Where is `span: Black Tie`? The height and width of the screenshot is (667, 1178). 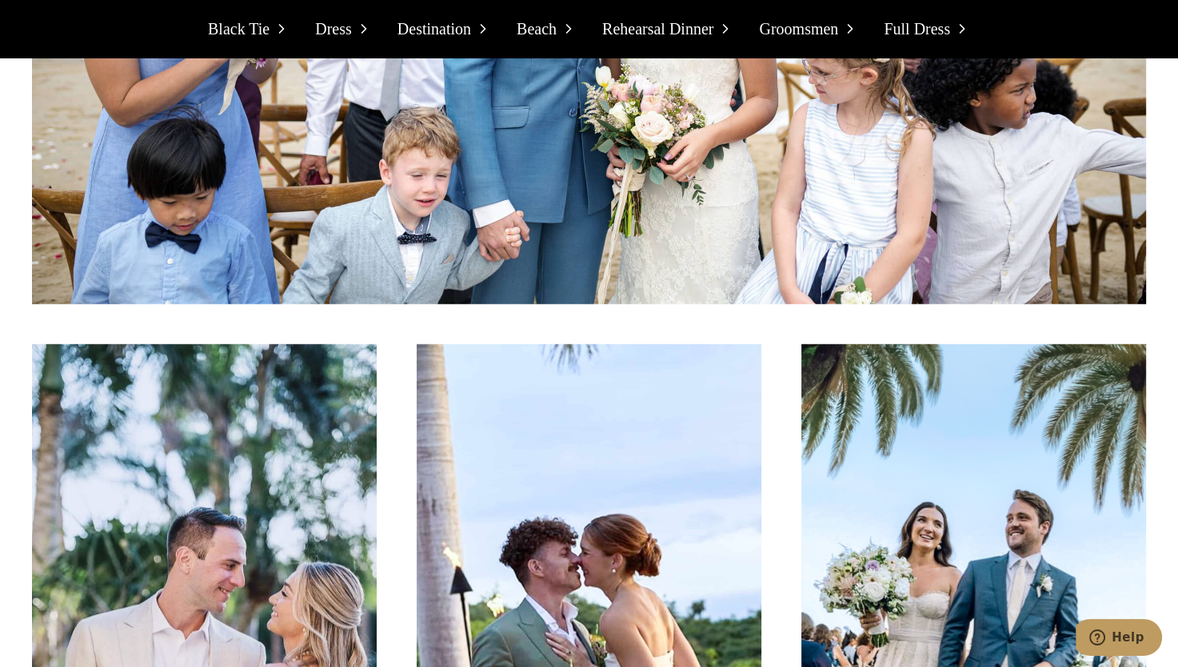 span: Black Tie is located at coordinates (238, 29).